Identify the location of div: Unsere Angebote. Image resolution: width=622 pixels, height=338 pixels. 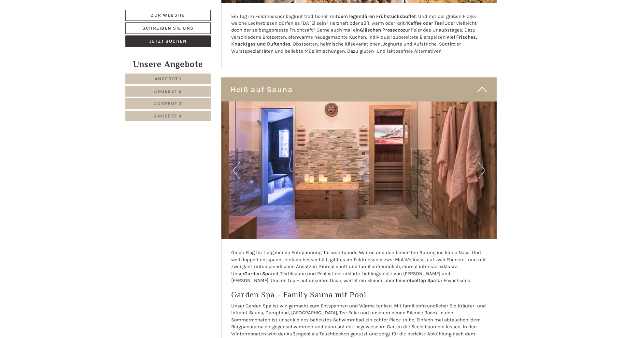
(168, 64).